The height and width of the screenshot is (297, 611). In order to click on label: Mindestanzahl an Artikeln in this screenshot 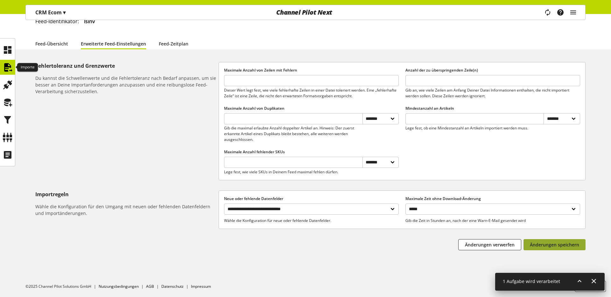, I will do `click(493, 109)`.